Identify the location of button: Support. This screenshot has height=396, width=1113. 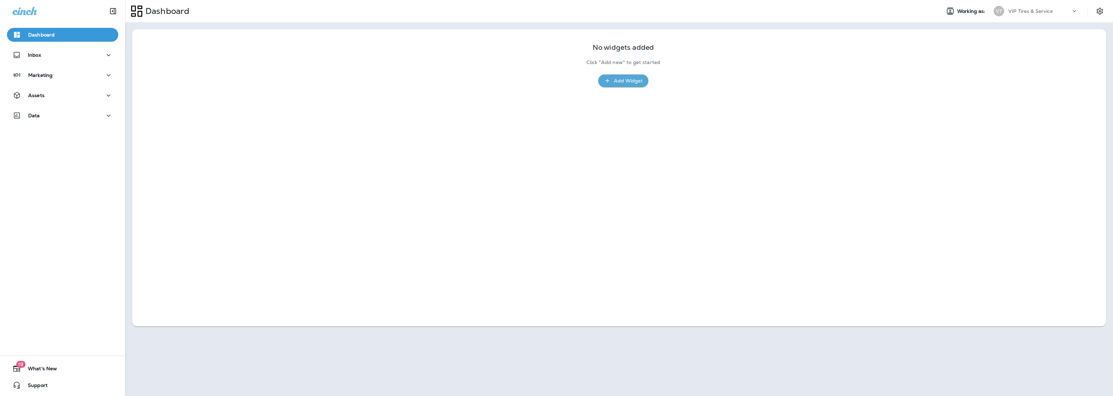
(63, 385).